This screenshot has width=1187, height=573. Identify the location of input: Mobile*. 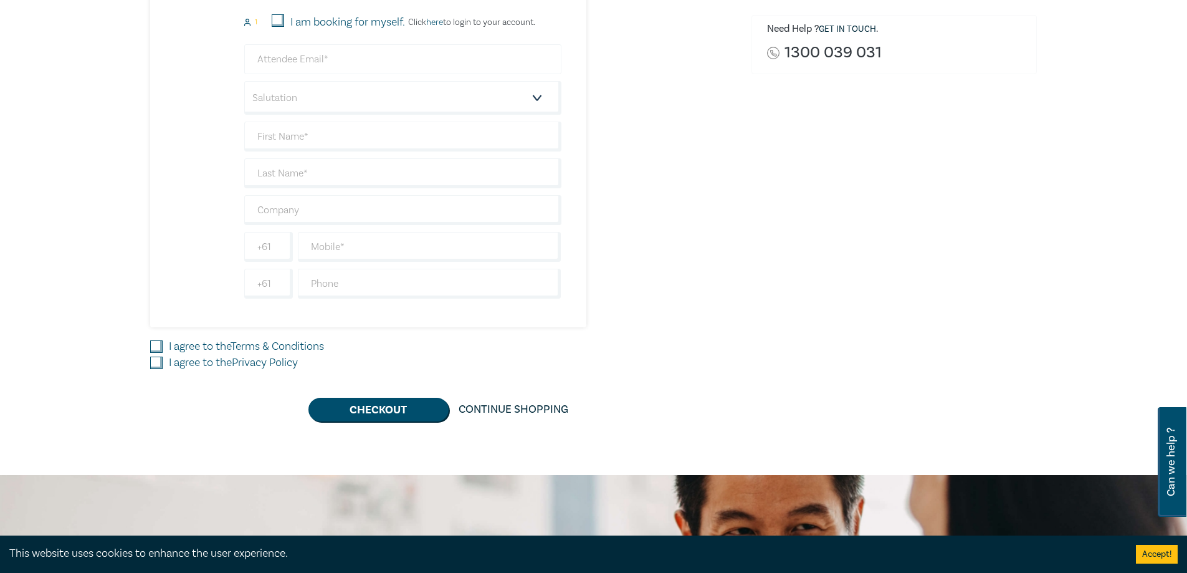
(429, 247).